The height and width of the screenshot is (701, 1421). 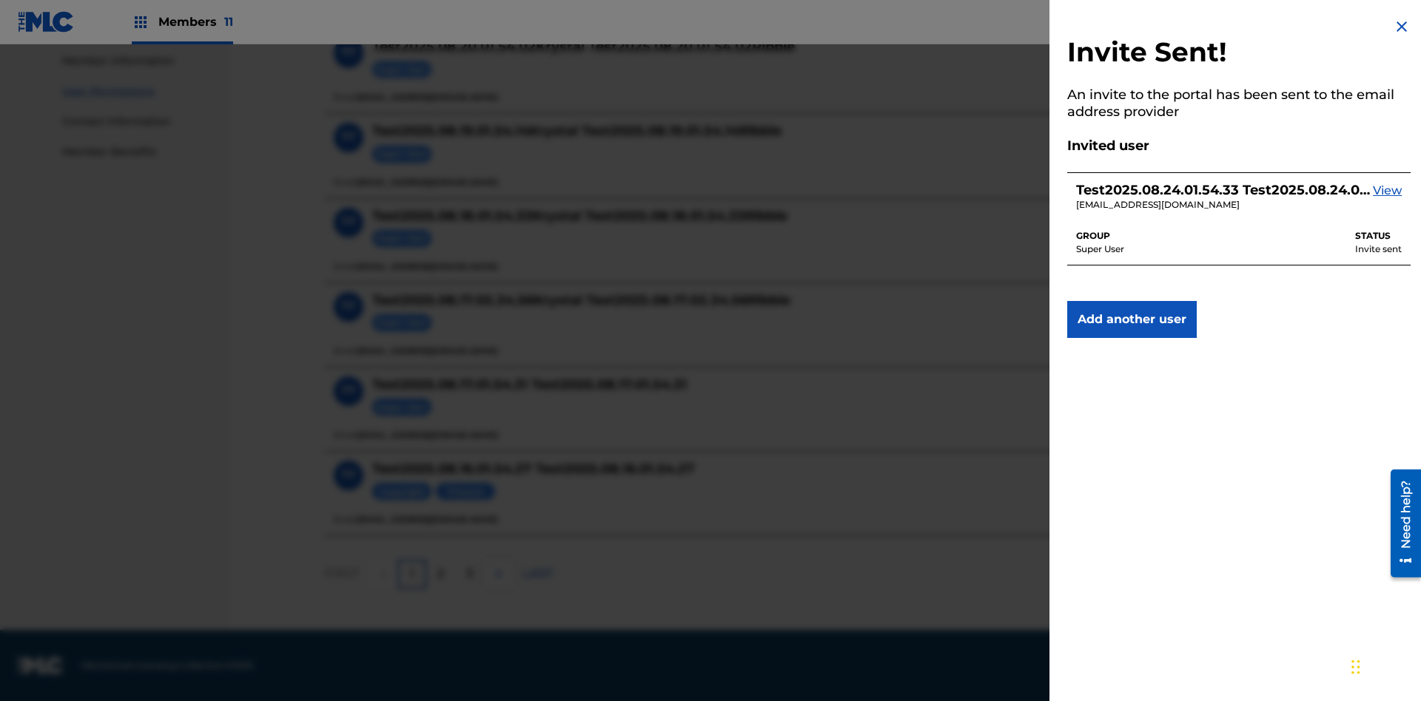 I want to click on div: Open Resource Center, so click(x=26, y=61).